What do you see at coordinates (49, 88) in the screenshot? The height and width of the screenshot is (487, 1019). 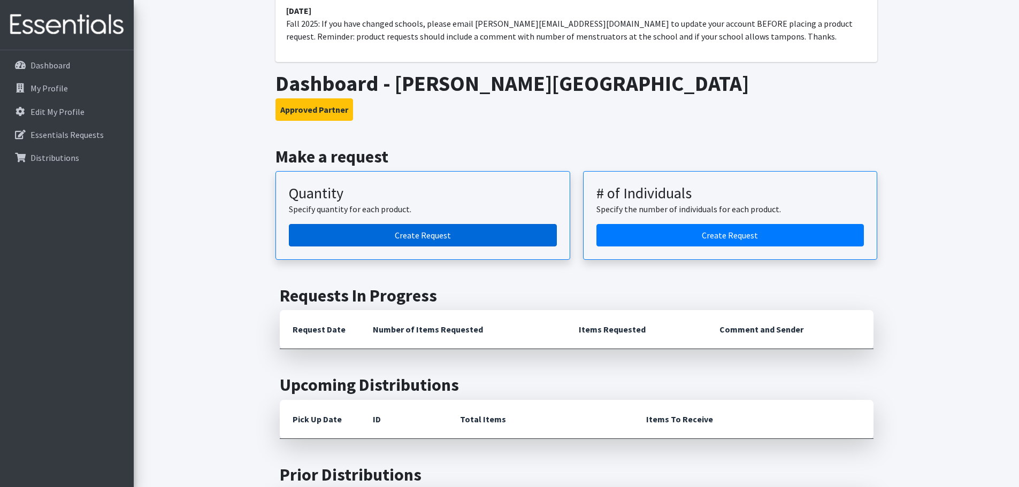 I see `p: My Profile` at bounding box center [49, 88].